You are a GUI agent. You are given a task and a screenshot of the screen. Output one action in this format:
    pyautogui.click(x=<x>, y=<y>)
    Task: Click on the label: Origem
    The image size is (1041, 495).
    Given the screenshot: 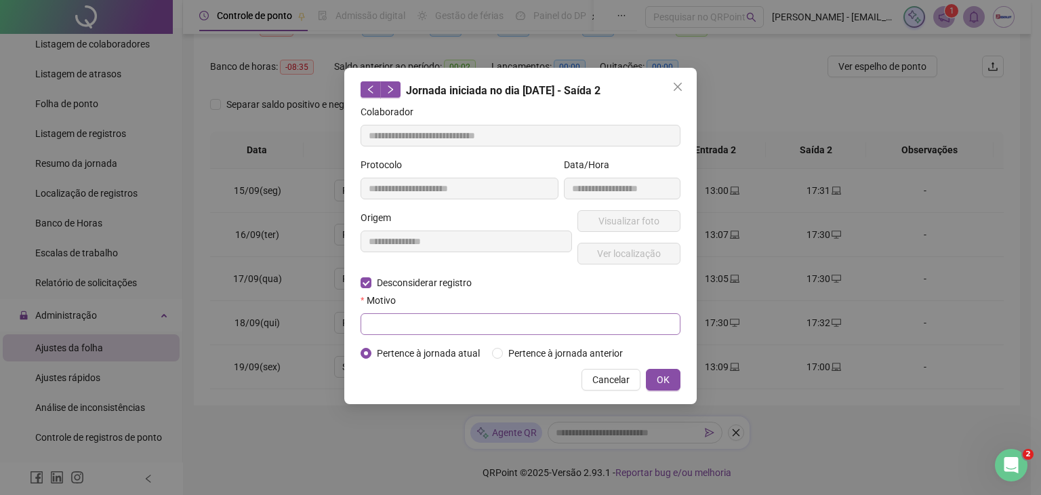 What is the action you would take?
    pyautogui.click(x=380, y=218)
    